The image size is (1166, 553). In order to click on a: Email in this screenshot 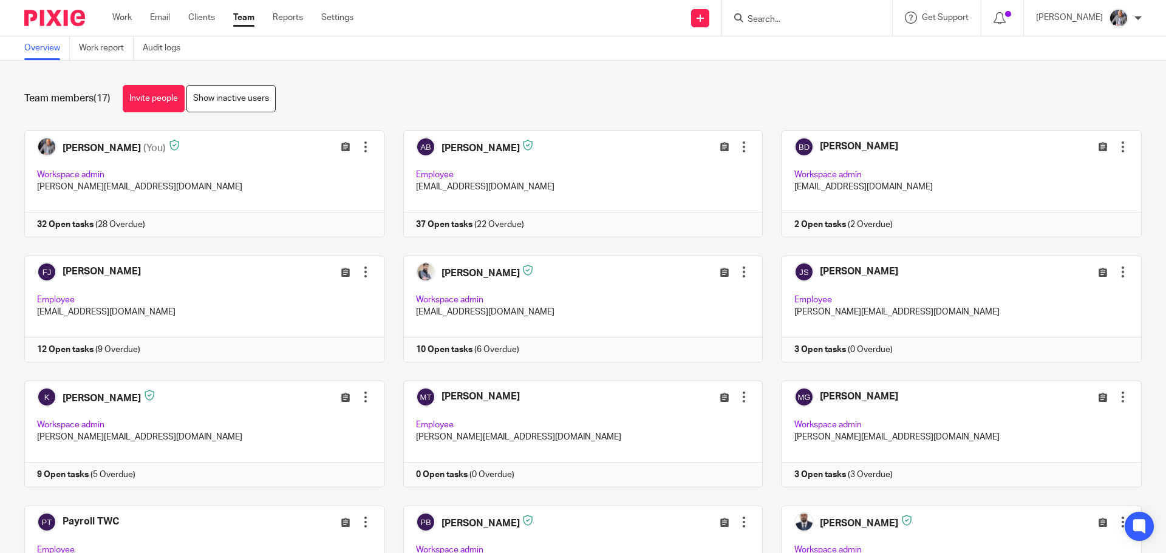, I will do `click(160, 18)`.